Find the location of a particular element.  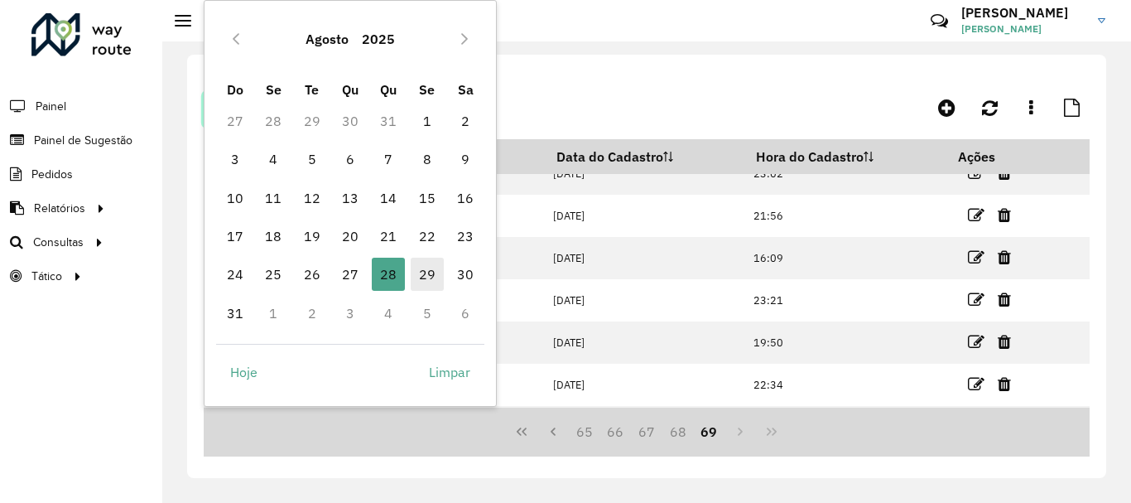

span: 23 is located at coordinates (465, 236).